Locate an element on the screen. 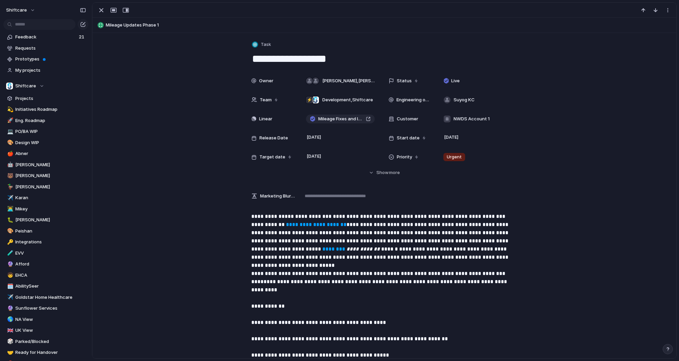  a: ✈️Goldstar Home Healthcare is located at coordinates (46, 298).